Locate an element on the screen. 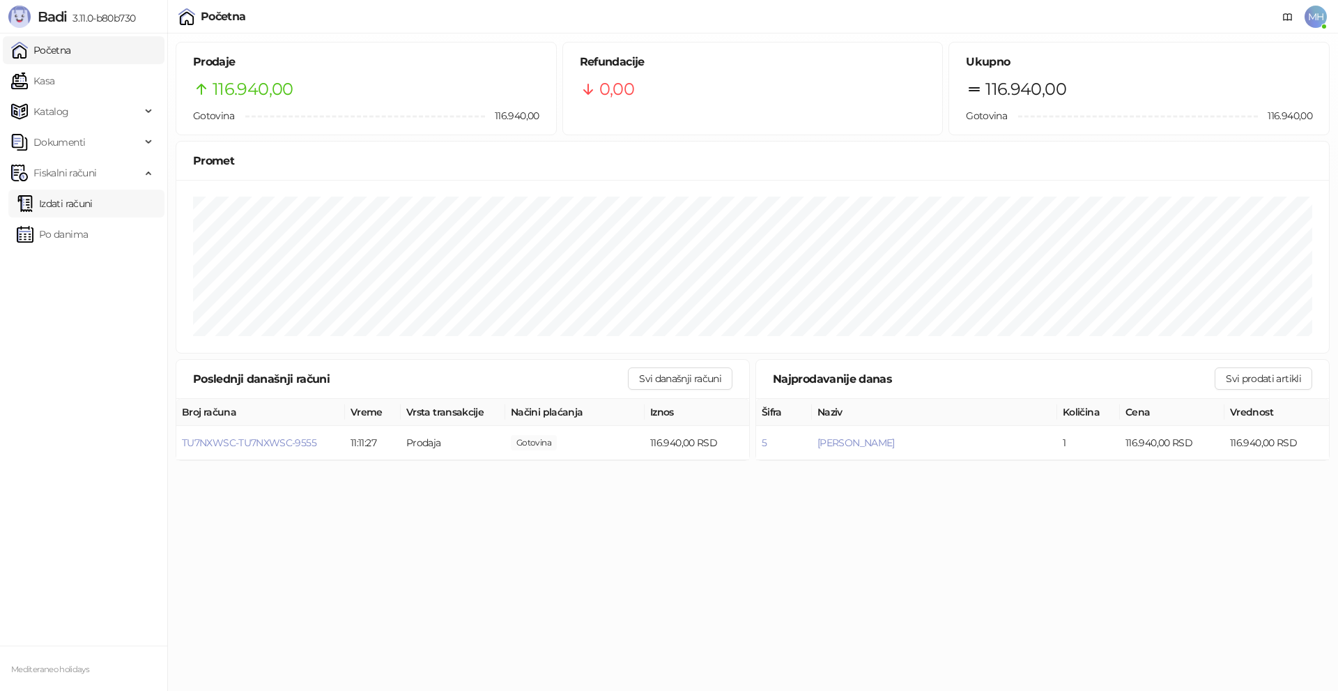  button: 5 is located at coordinates (764, 443).